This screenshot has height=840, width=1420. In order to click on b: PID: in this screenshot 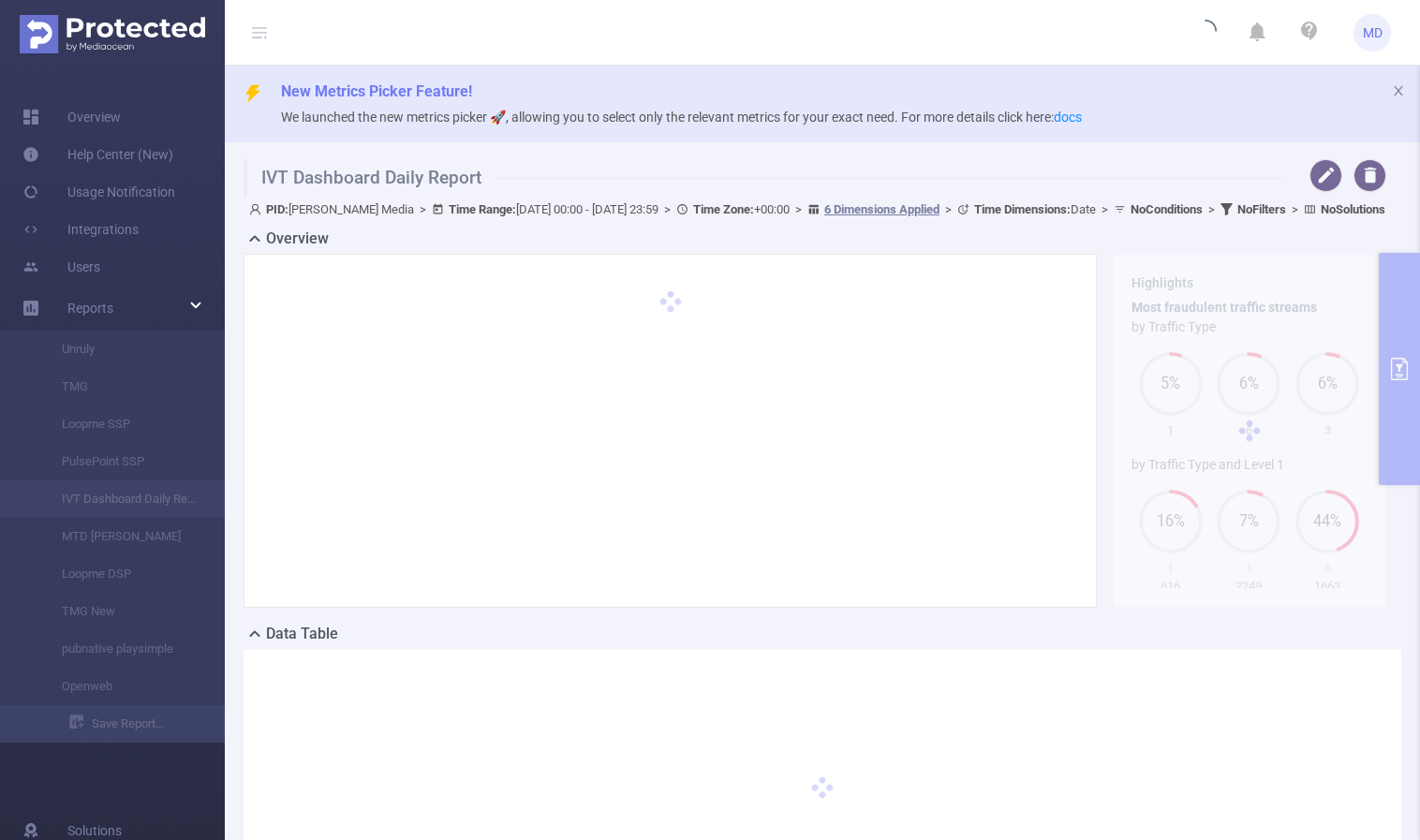, I will do `click(277, 209)`.